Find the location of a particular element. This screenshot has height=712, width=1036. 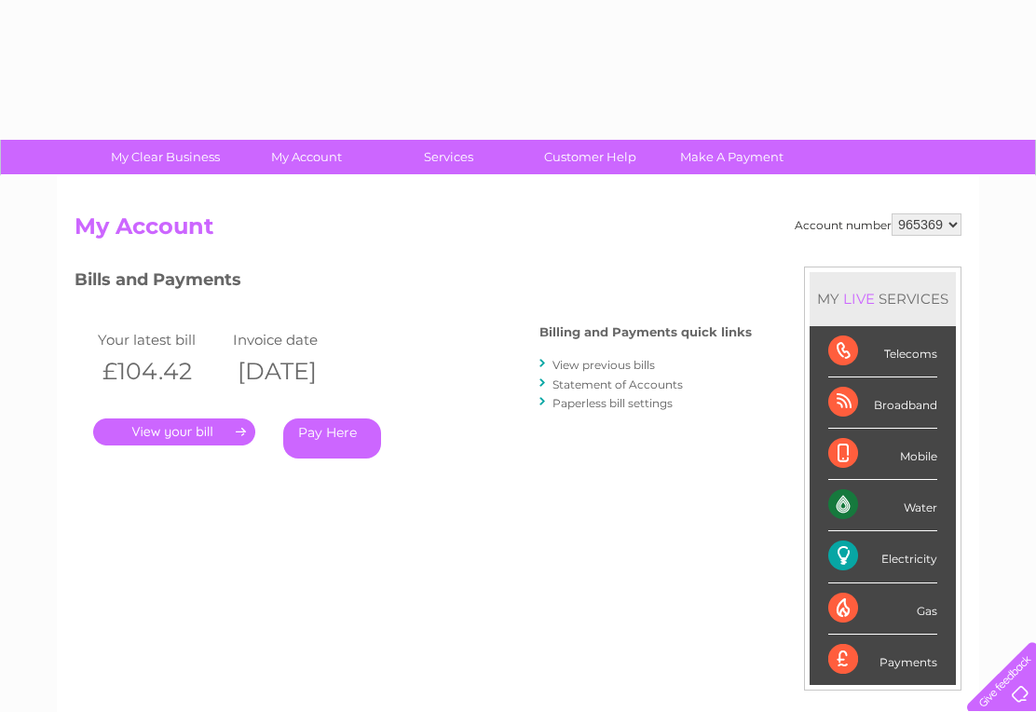

h2: My Account is located at coordinates (518, 231).